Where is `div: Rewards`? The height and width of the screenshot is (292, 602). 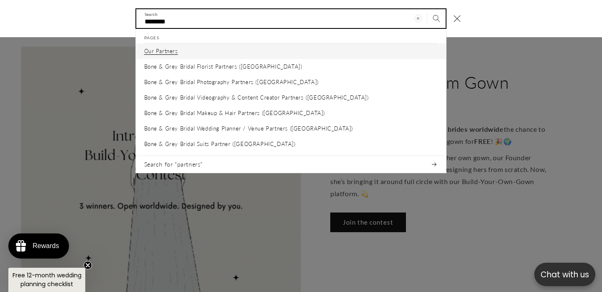 div: Rewards is located at coordinates (46, 246).